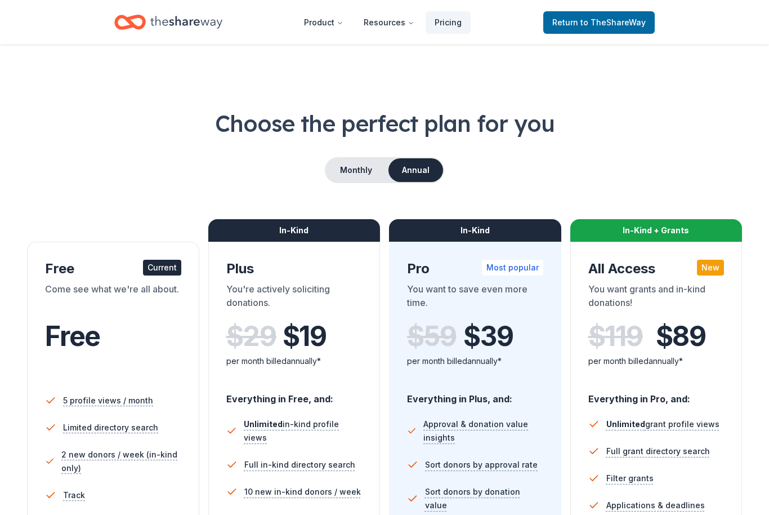 The image size is (769, 515). I want to click on span: $ 89, so click(681, 336).